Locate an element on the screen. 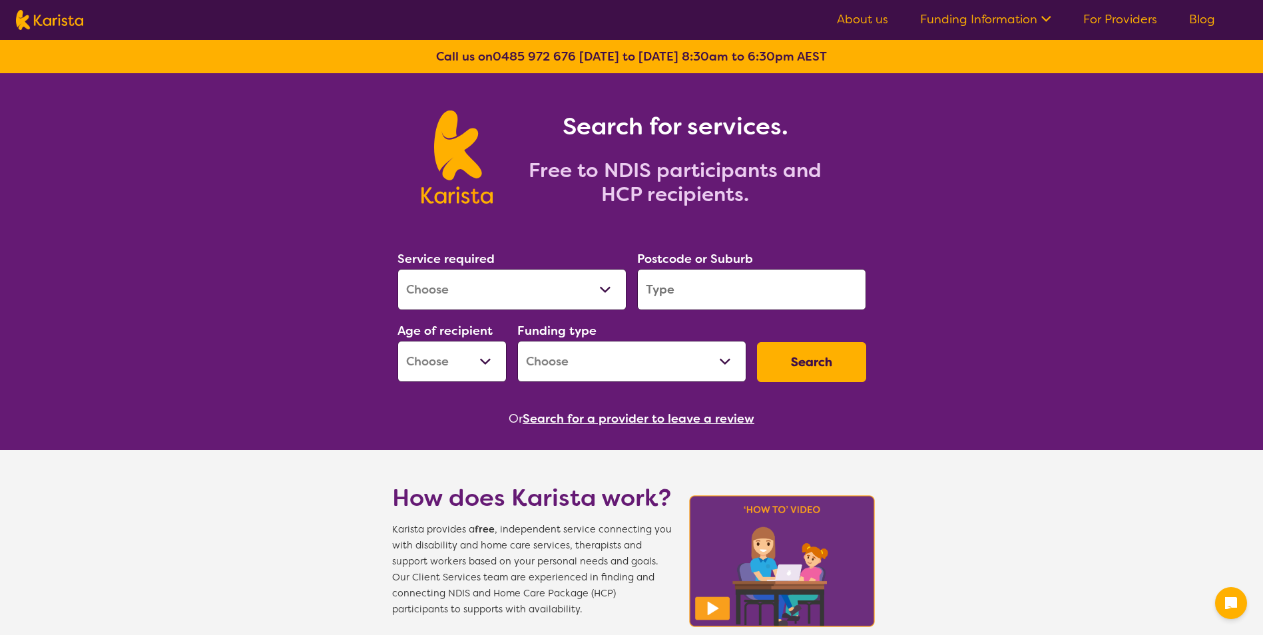  h2: Free to NDIS participants and HCP recipients. is located at coordinates (675, 182).